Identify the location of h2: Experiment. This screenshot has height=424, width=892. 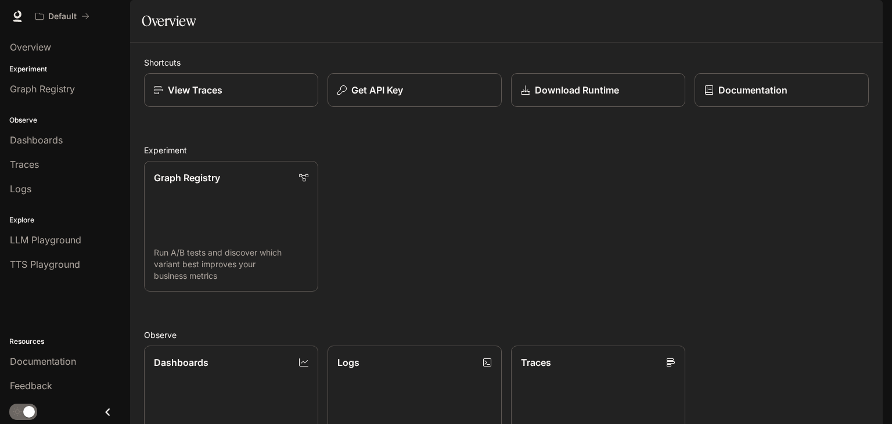
(506, 150).